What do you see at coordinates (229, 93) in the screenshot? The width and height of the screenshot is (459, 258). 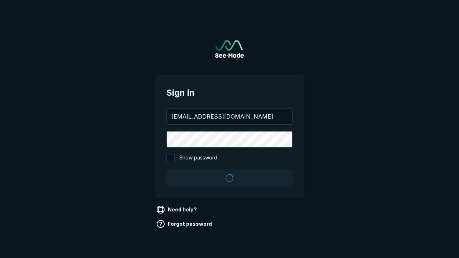 I see `span: Sign in` at bounding box center [229, 93].